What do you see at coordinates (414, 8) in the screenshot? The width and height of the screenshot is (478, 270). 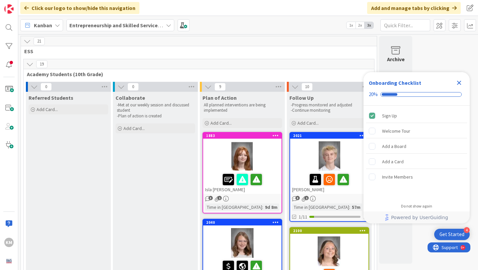 I see `div: Add and manage tabs by clicking` at bounding box center [414, 8].